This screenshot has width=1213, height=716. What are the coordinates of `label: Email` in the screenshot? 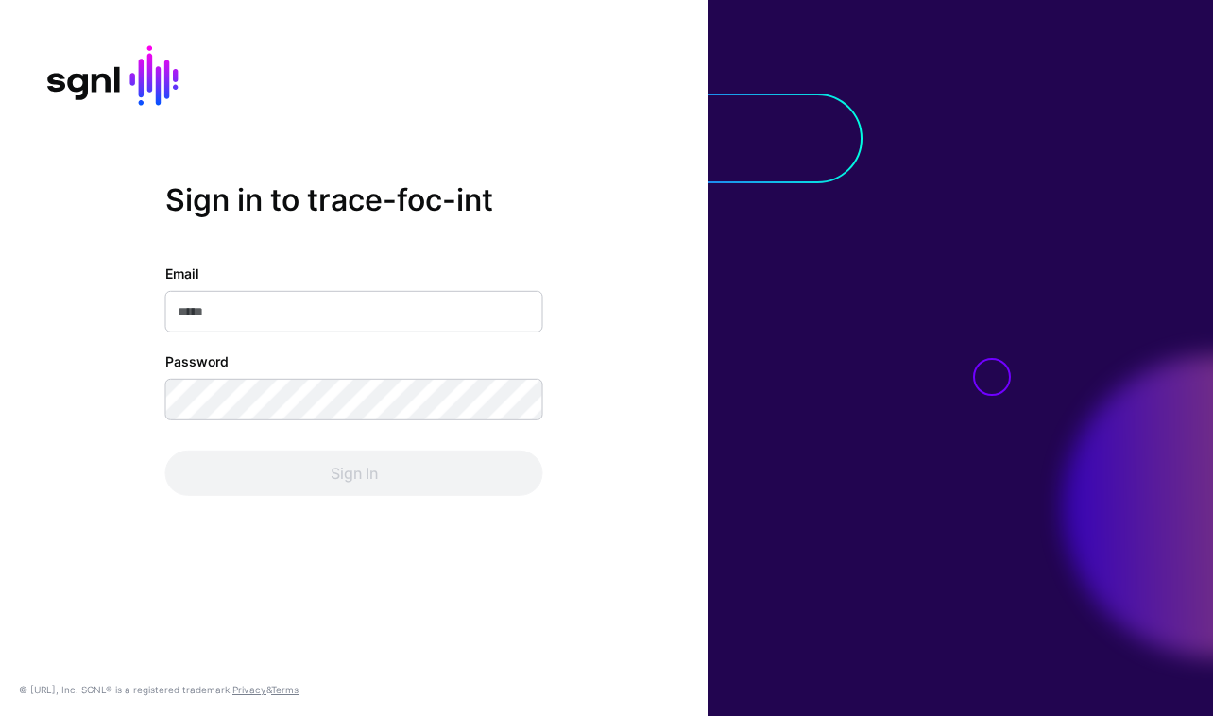 It's located at (182, 273).